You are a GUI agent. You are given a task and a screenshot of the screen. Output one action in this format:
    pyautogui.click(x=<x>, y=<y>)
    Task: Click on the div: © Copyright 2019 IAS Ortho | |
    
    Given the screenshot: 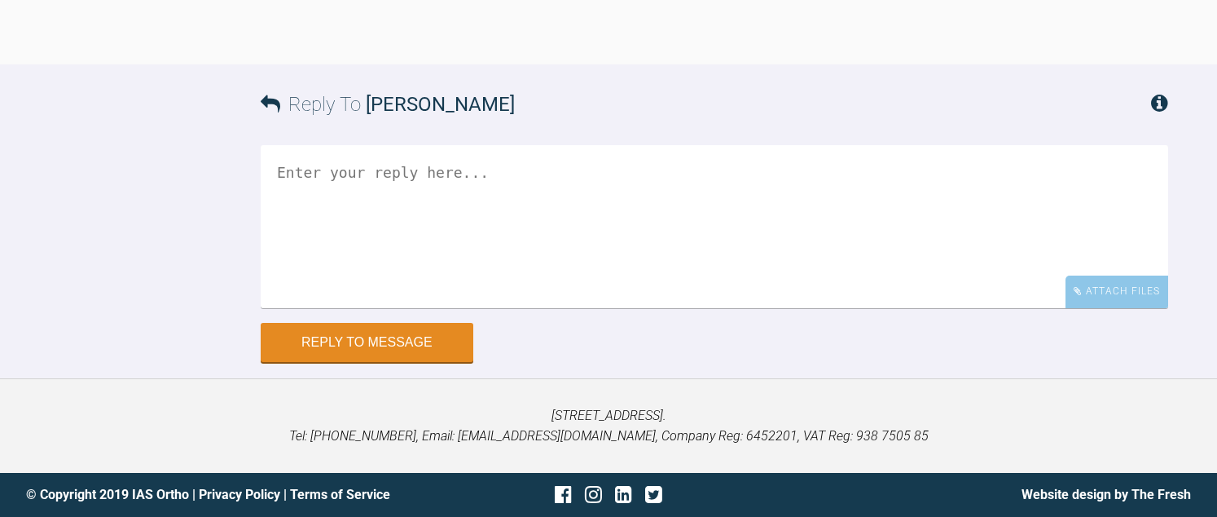 What is the action you would take?
    pyautogui.click(x=220, y=495)
    